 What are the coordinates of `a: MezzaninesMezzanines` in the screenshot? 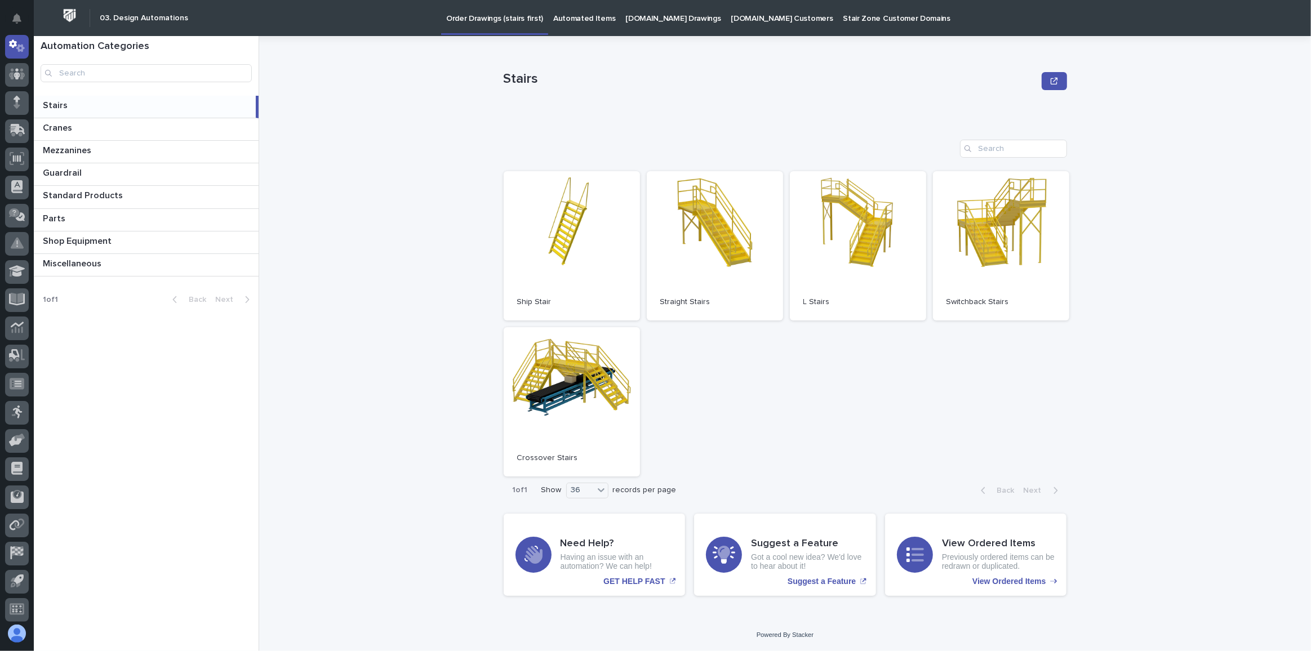 It's located at (146, 152).